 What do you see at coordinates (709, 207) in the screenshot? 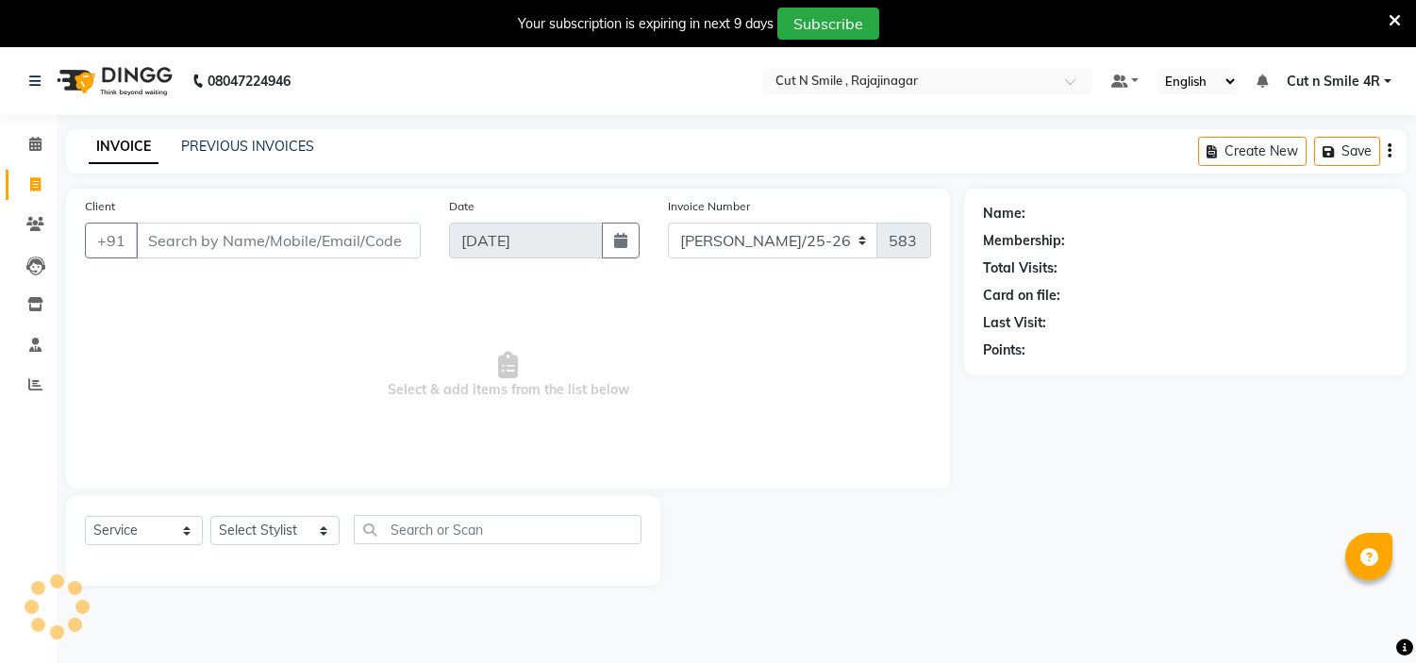
I see `label: Invoice Number` at bounding box center [709, 207].